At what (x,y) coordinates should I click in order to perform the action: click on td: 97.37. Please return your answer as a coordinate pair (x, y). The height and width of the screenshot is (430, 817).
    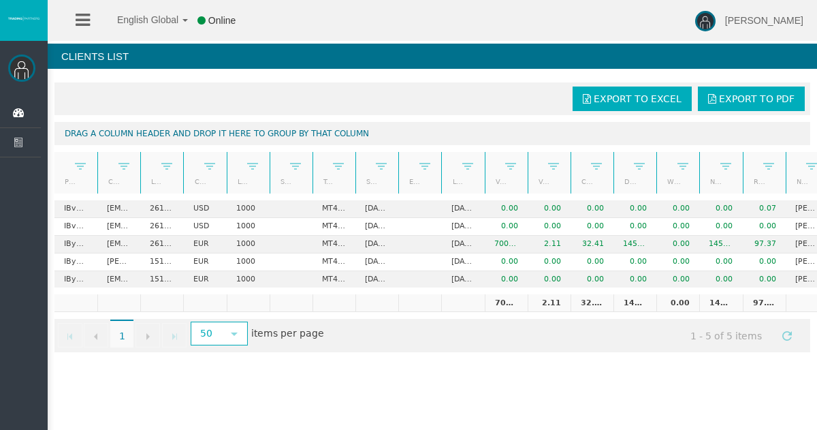
    Looking at the image, I should click on (764, 244).